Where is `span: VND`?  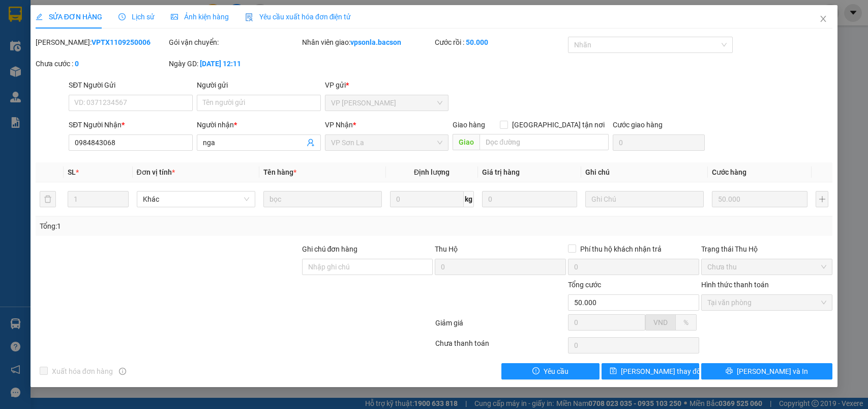 span: VND is located at coordinates (661, 322).